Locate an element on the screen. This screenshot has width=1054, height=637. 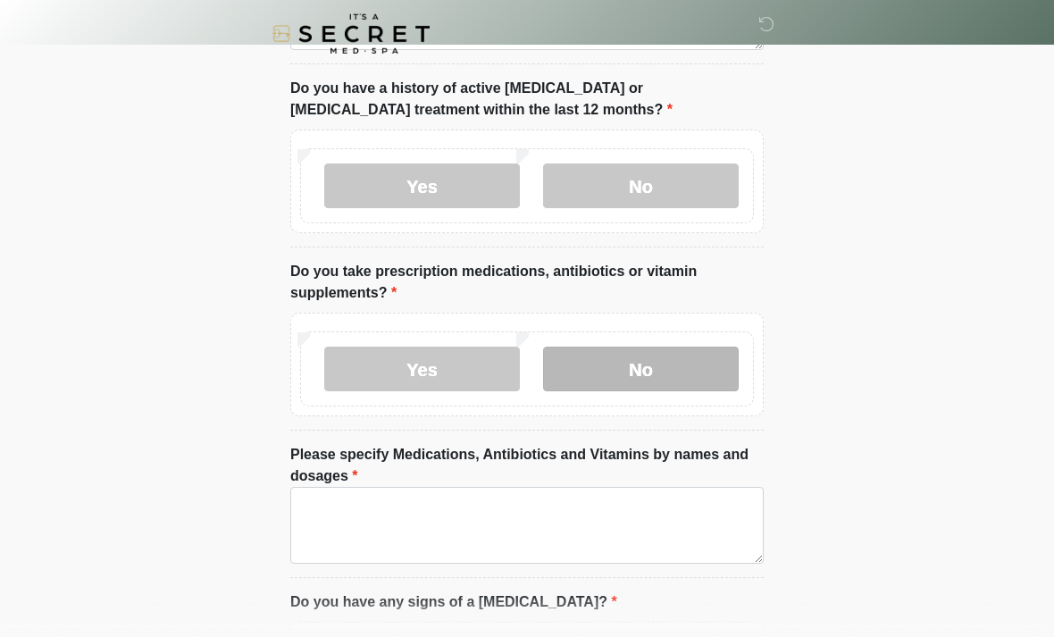
label: Please specify Medications, Antibiotics and Vitamins by names and dosages is located at coordinates (527, 465).